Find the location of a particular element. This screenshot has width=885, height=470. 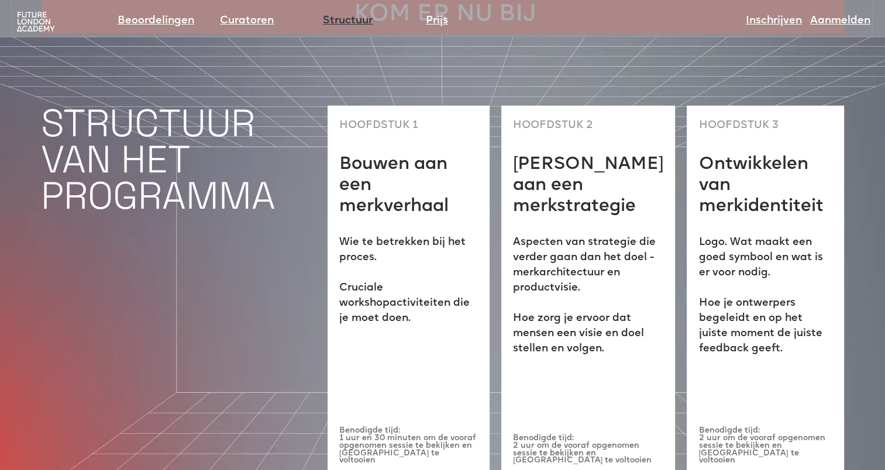

h1: STRUCTUUR VAN HET PROGRAMMA is located at coordinates (178, 160).